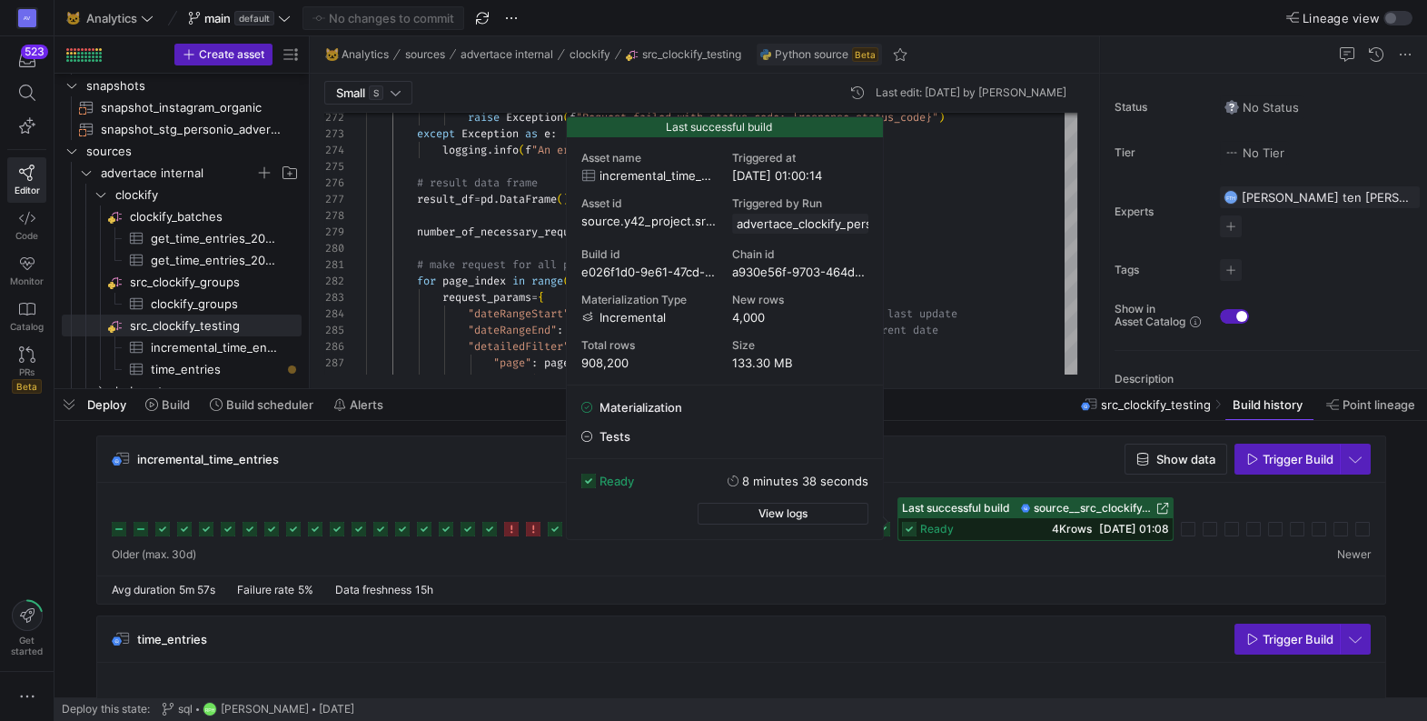 This screenshot has height=721, width=1427. Describe the element at coordinates (182, 282) in the screenshot. I see `a: src_clockify_groups​​​​​​​​` at that location.